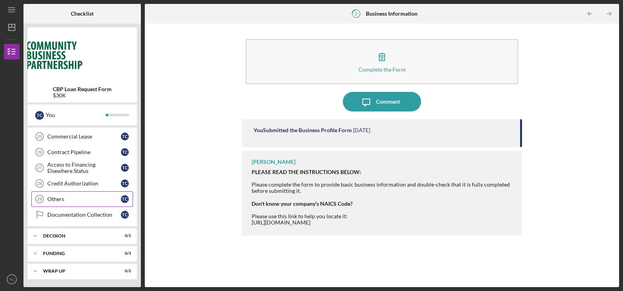 The image size is (623, 291). Describe the element at coordinates (77, 236) in the screenshot. I see `div: Decision` at that location.